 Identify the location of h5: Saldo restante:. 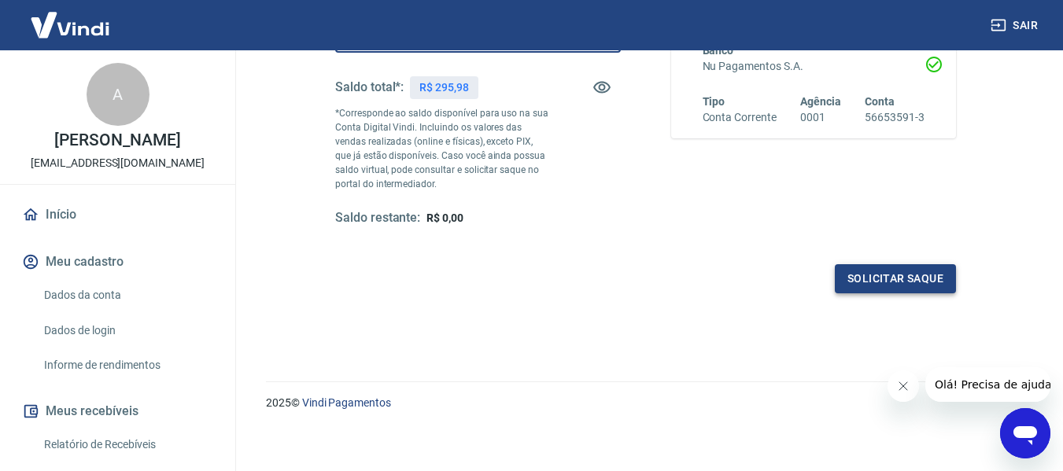
(378, 218).